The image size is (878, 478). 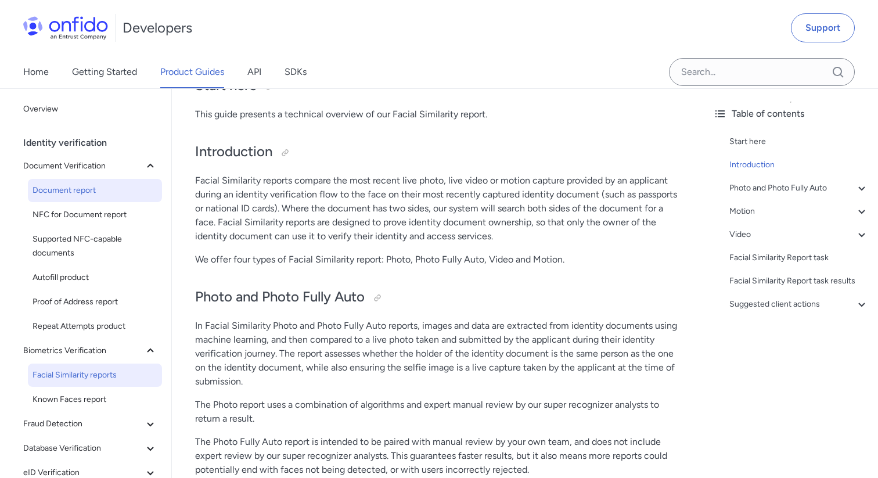 I want to click on p: The Photo report uses a combination of algorithms and expert manual review by our super recognize..., so click(x=438, y=412).